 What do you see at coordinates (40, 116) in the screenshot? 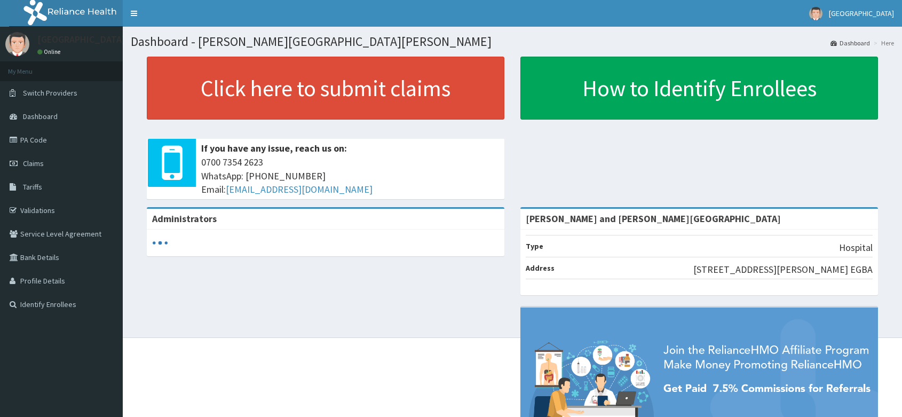
I see `span: Dashboard` at bounding box center [40, 116].